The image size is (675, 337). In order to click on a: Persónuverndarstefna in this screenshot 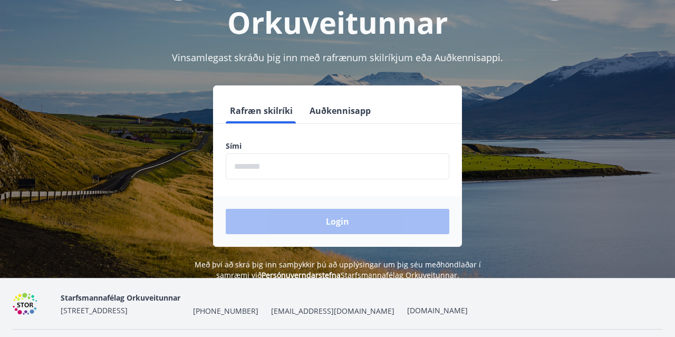, I will do `click(301, 275)`.